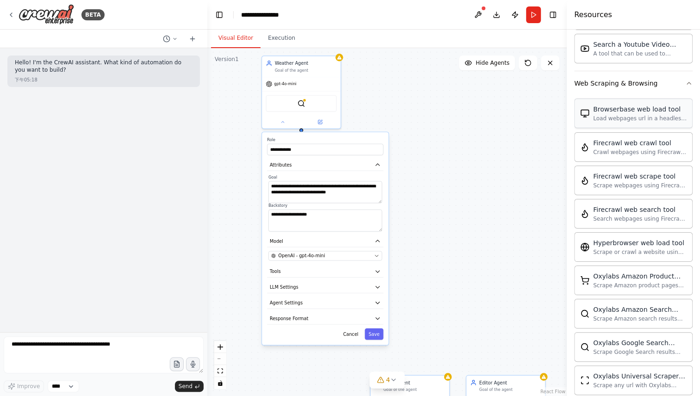  What do you see at coordinates (325, 242) in the screenshot?
I see `button: Model` at bounding box center [325, 242].